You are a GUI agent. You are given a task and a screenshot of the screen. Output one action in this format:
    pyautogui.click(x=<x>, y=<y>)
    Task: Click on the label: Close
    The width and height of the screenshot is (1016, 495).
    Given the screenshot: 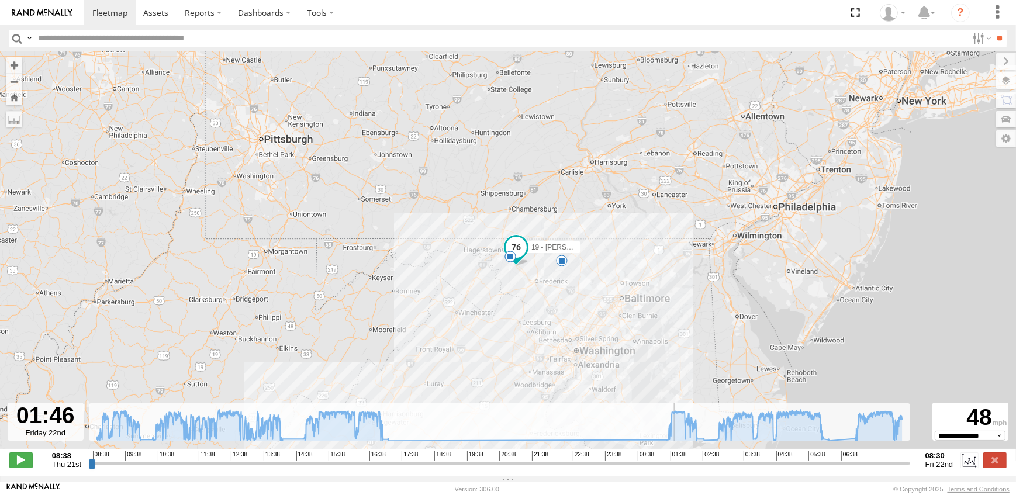 What is the action you would take?
    pyautogui.click(x=995, y=460)
    